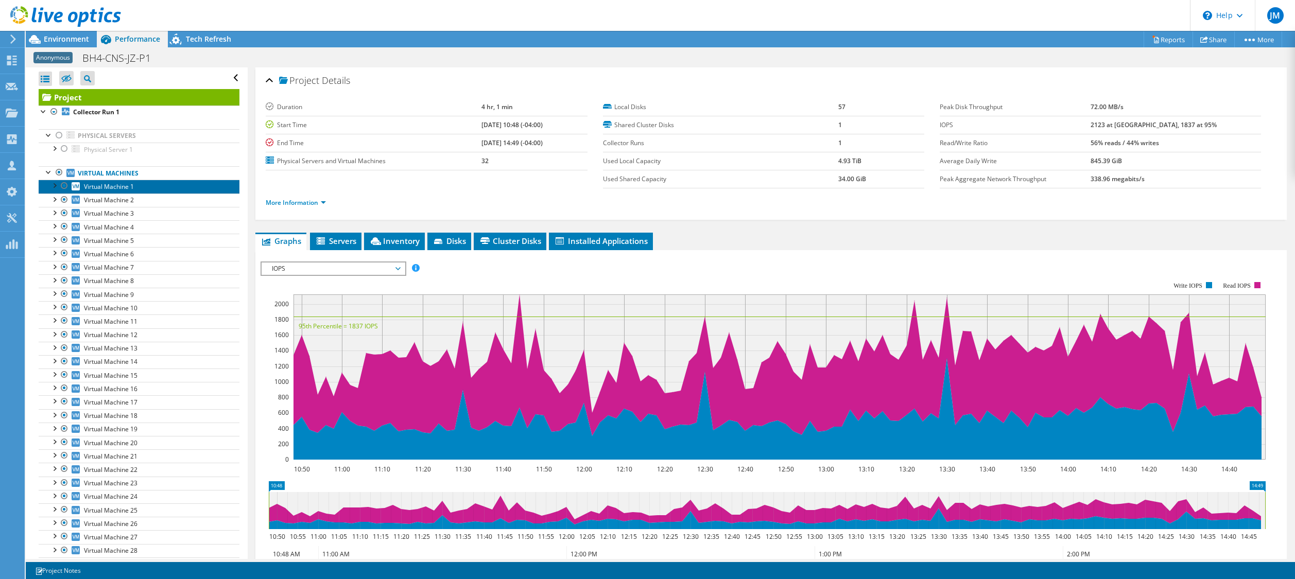 This screenshot has width=1295, height=579. Describe the element at coordinates (544, 469) in the screenshot. I see `text: 11:50` at that location.